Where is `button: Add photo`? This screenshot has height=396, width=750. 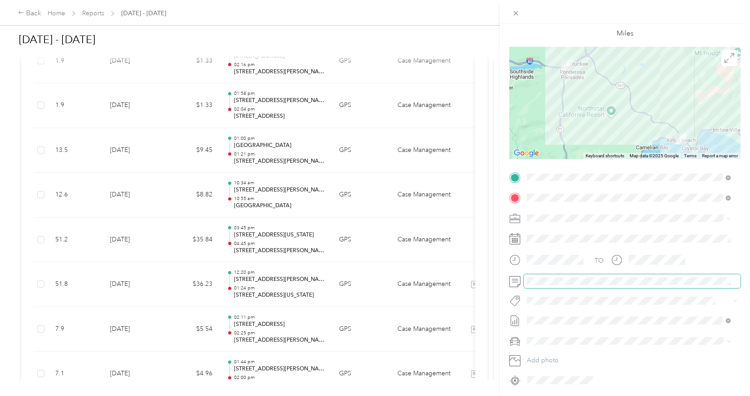 button: Add photo is located at coordinates (632, 360).